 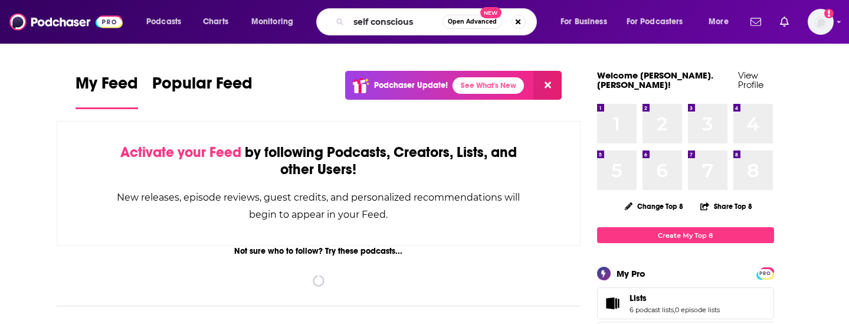 I want to click on a: See What's New, so click(x=488, y=86).